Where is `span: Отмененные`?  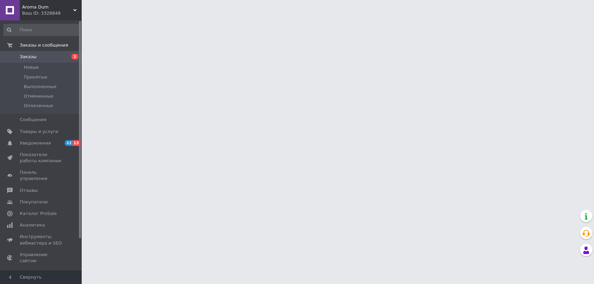 span: Отмененные is located at coordinates (38, 96).